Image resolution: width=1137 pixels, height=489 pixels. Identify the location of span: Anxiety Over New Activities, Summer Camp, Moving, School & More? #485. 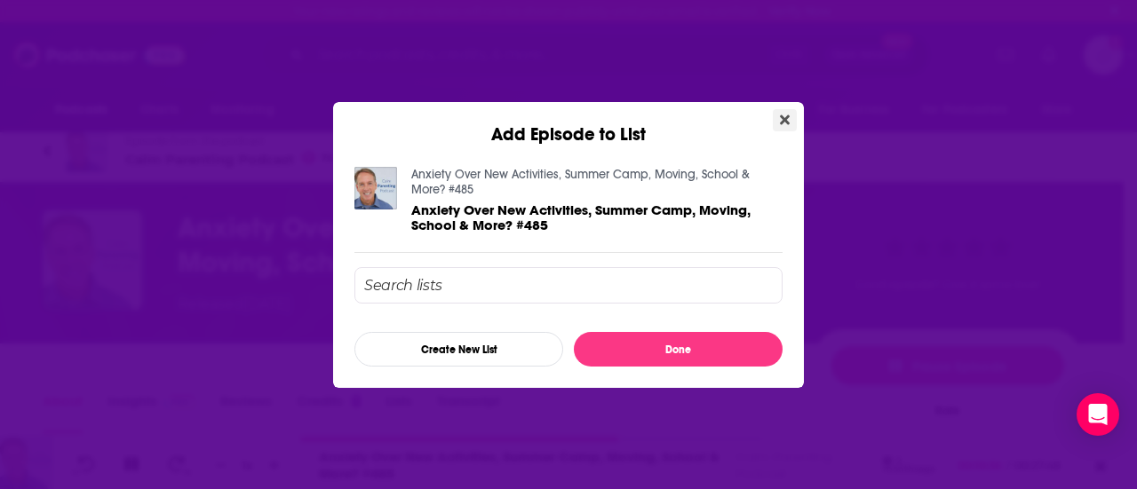
(581, 218).